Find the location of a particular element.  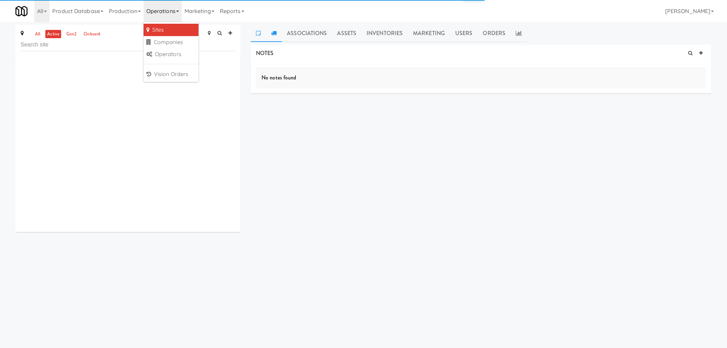

a: active is located at coordinates (53, 34).